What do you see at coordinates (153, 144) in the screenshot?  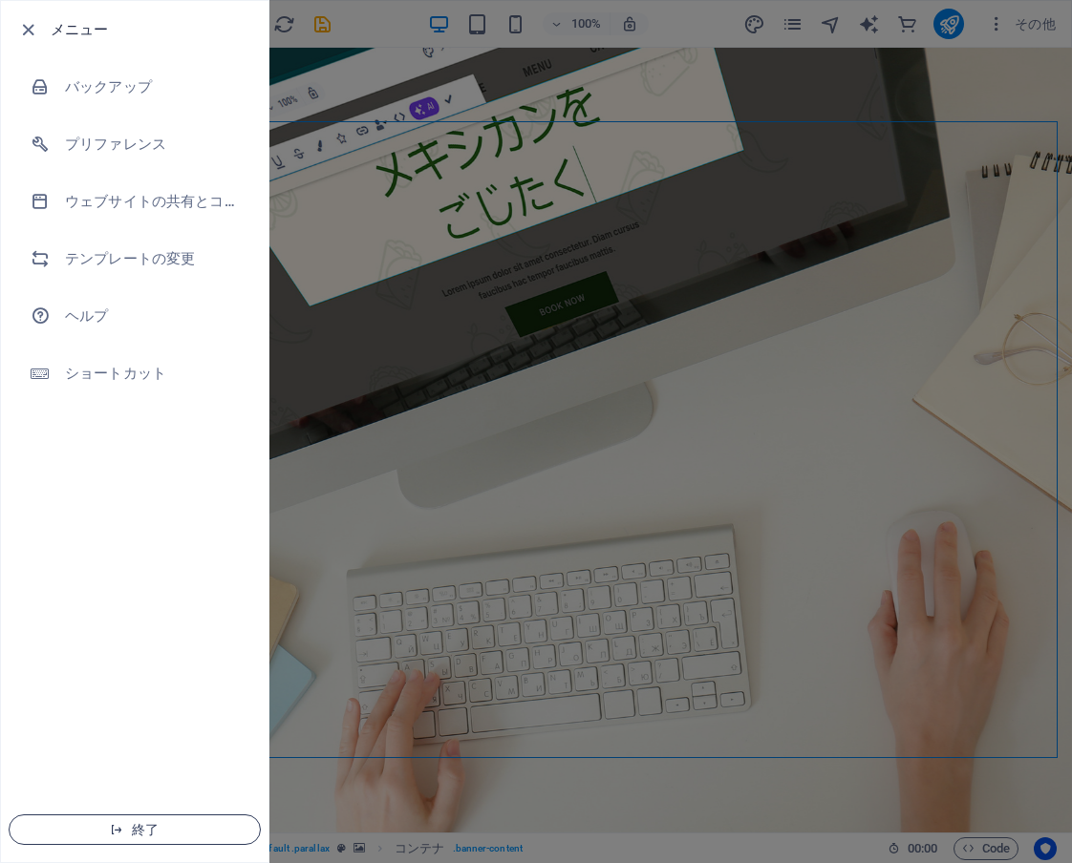 I see `h6: プリファレンス` at bounding box center [153, 144].